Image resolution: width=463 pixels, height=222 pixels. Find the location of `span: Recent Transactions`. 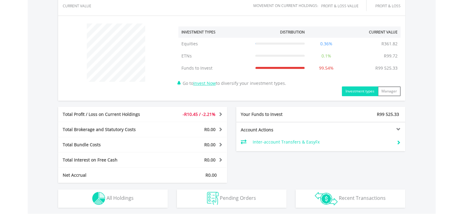

span: Recent Transactions is located at coordinates (362, 198).